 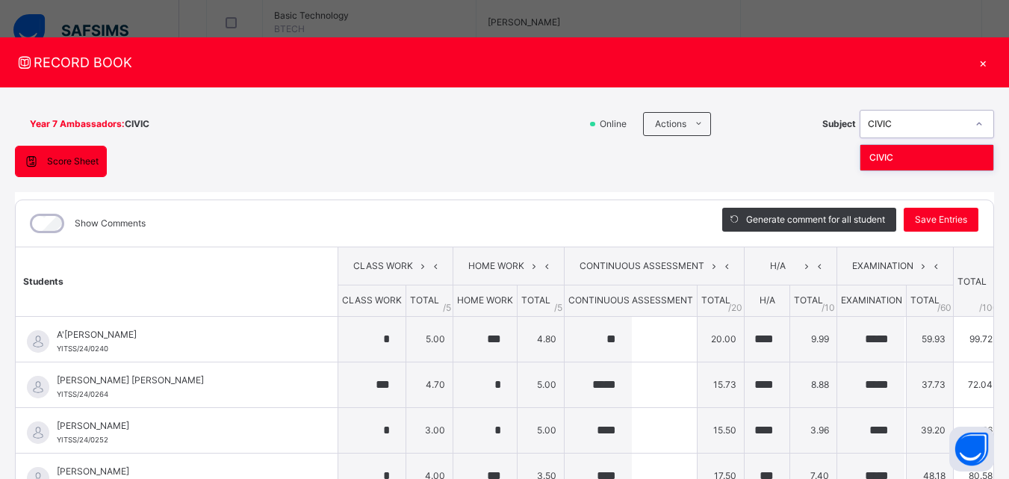 What do you see at coordinates (137, 124) in the screenshot?
I see `span: CIVIC` at bounding box center [137, 124].